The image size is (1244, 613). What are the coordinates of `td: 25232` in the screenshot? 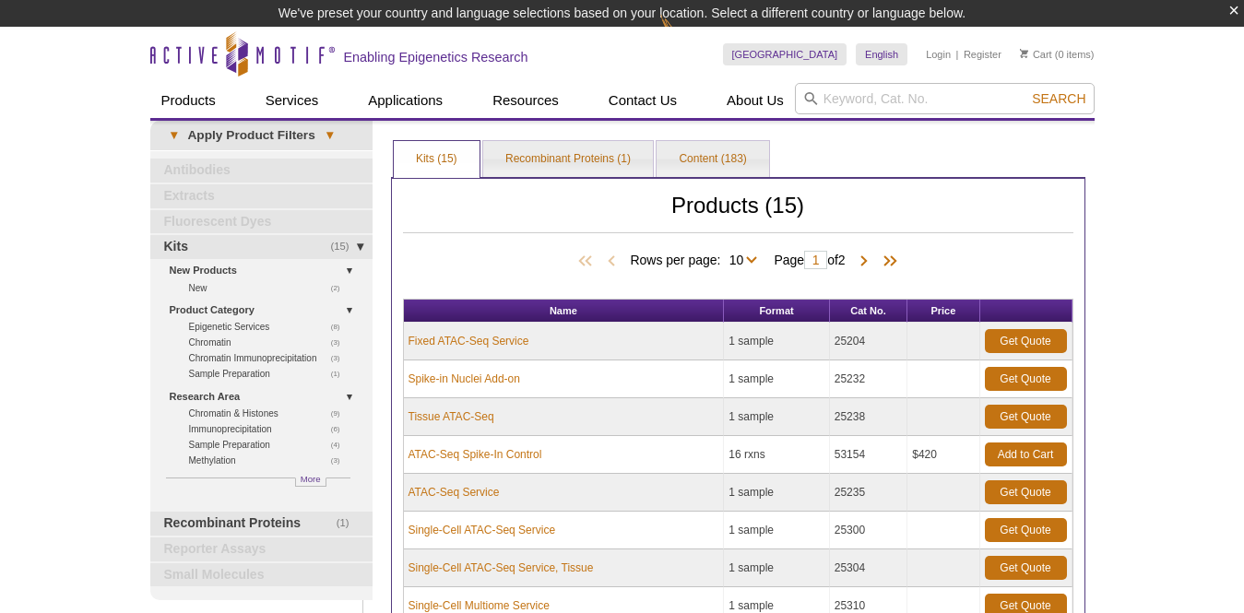 It's located at (869, 379).